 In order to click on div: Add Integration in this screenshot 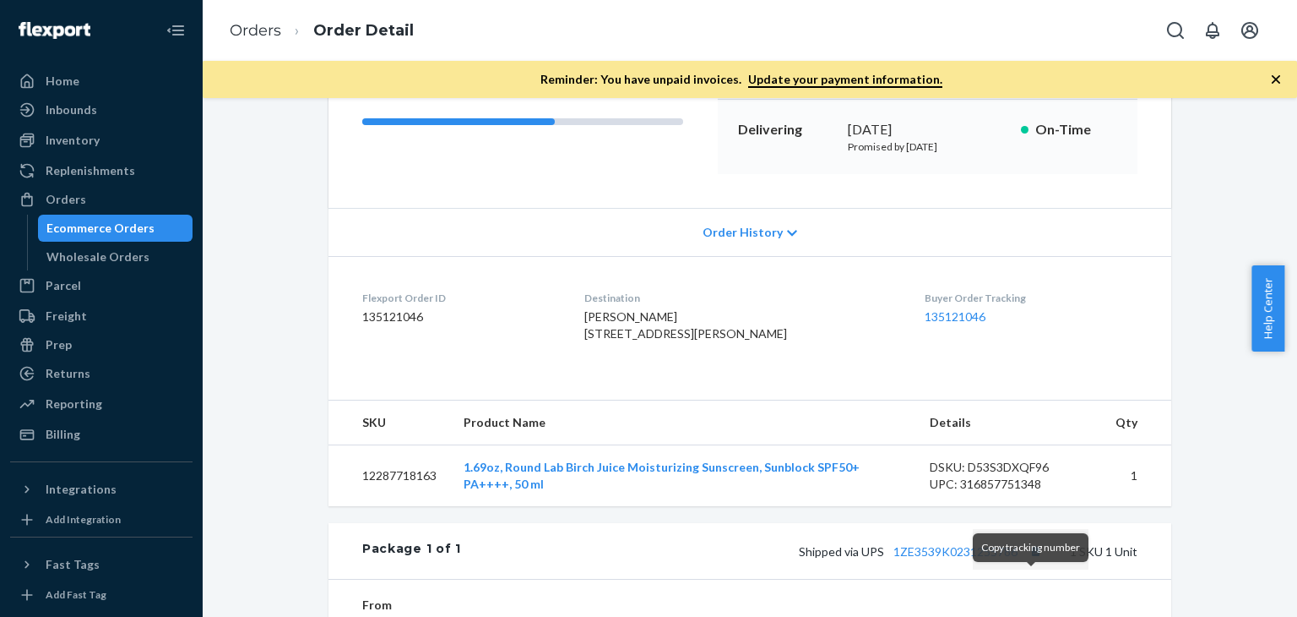, I will do `click(83, 519)`.